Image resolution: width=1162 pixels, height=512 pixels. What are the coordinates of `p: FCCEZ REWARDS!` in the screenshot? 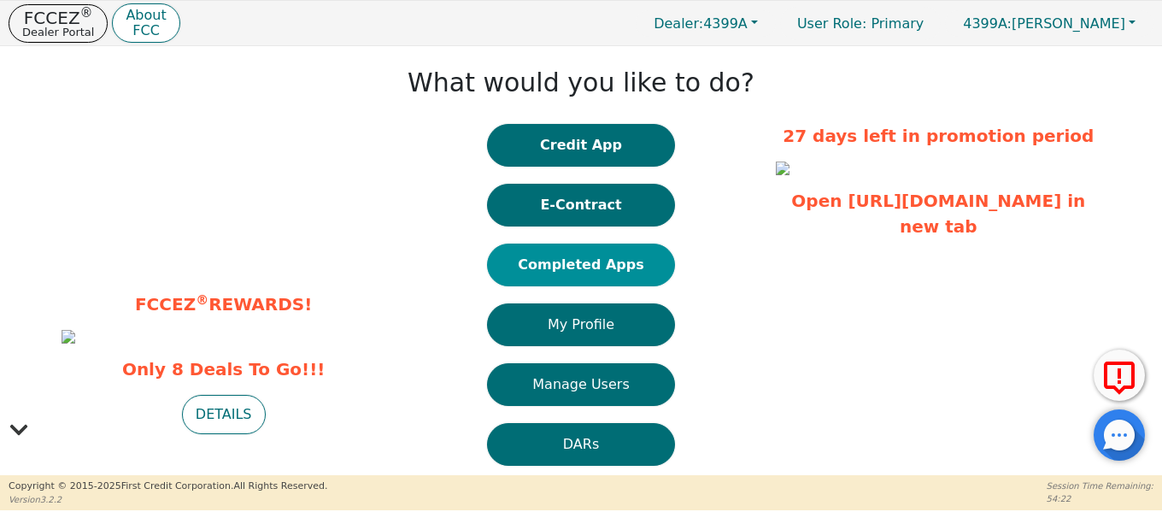 It's located at (224, 304).